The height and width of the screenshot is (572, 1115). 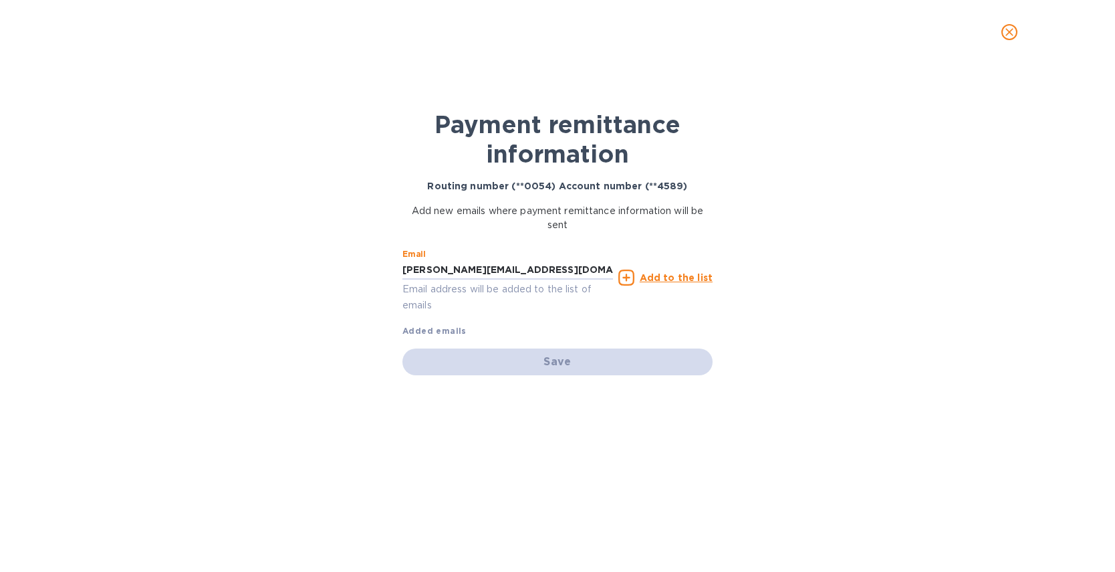 What do you see at coordinates (1010, 32) in the screenshot?
I see `button: close` at bounding box center [1010, 32].